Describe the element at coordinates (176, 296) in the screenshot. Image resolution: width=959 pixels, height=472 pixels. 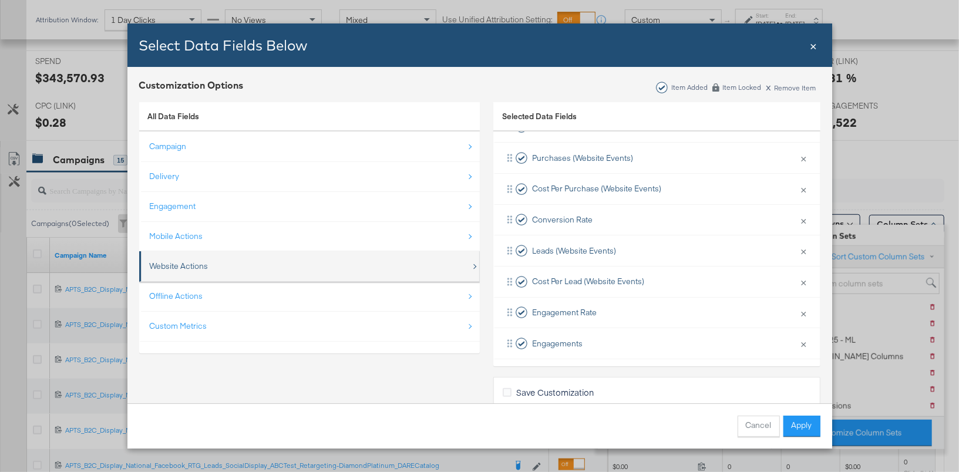
I see `div: Offline Actions` at that location.